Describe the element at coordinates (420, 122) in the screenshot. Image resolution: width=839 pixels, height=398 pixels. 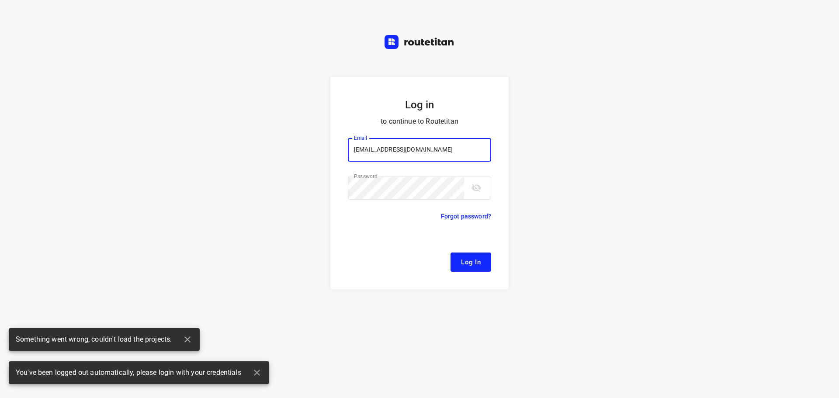
I see `p: to continue to Routetitan` at that location.